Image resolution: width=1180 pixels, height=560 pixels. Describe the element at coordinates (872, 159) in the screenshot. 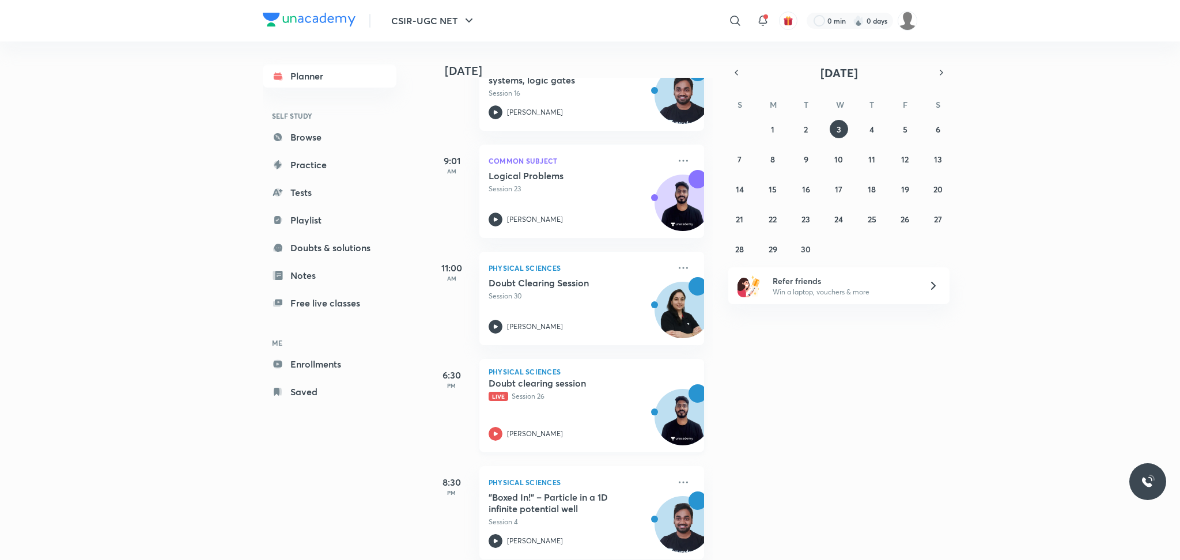

I see `abbr: September 11, 2025` at that location.